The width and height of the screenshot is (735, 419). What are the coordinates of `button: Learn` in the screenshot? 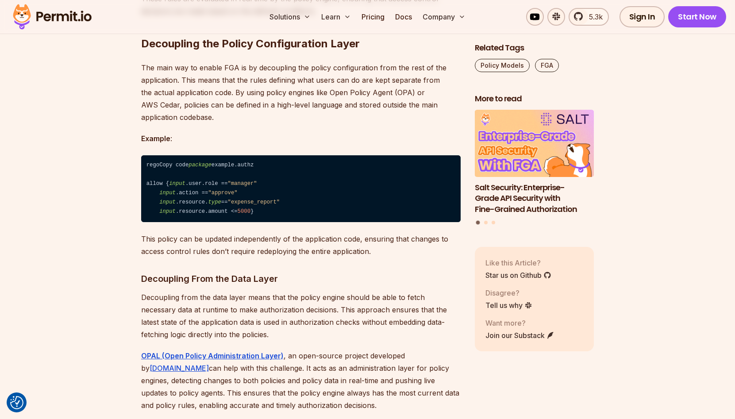 It's located at (336, 17).